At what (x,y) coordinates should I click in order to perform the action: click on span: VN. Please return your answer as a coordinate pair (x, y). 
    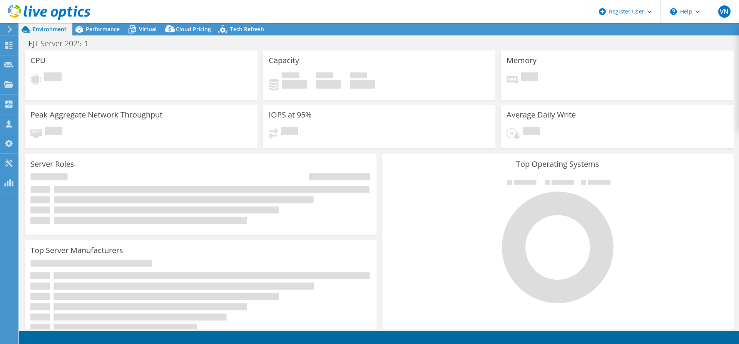
    Looking at the image, I should click on (724, 12).